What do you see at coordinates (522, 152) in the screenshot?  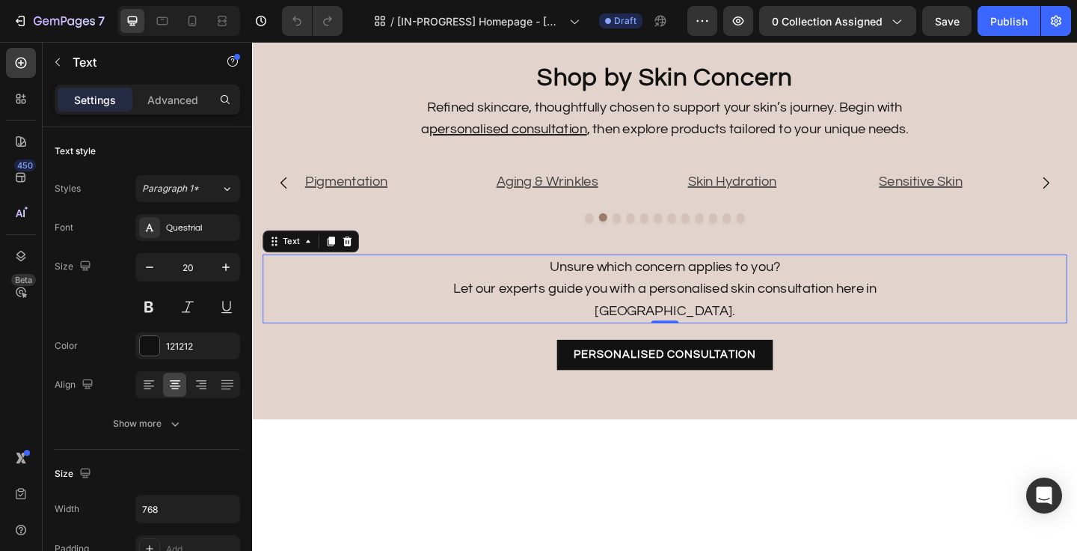 I see `u: Skin Hydration` at bounding box center [522, 152].